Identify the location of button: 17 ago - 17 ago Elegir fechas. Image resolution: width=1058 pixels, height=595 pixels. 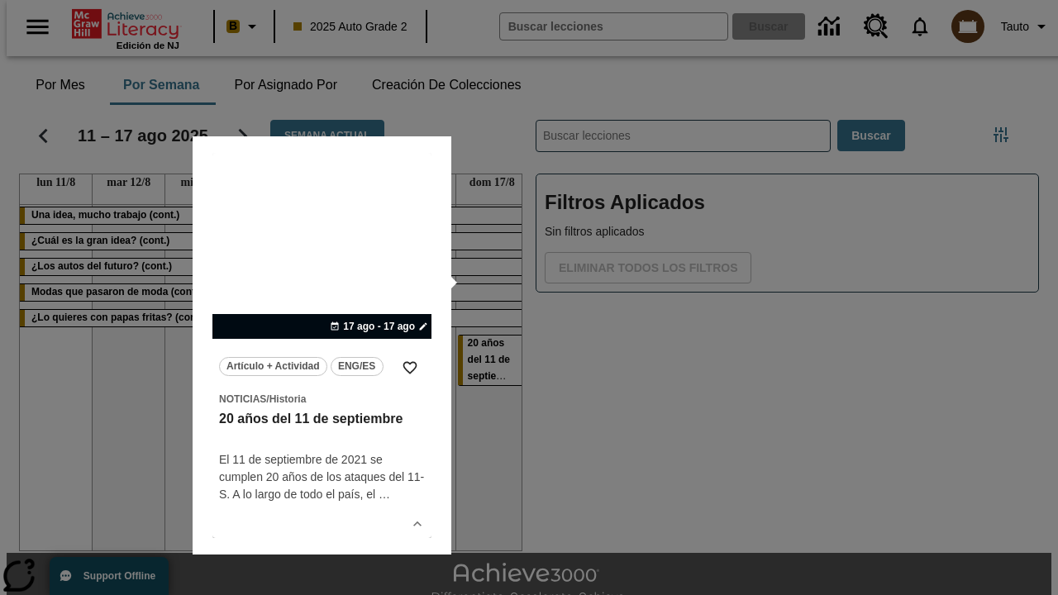
(378, 326).